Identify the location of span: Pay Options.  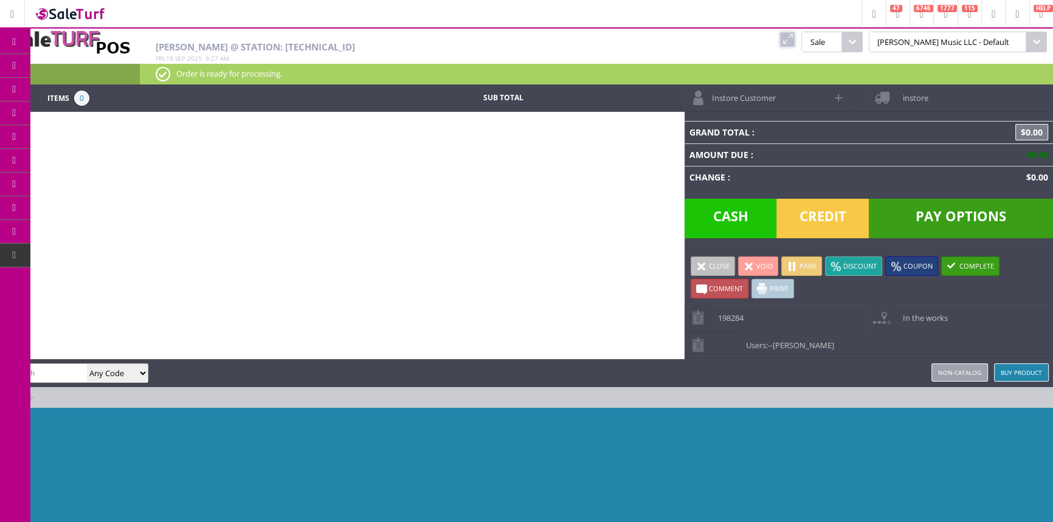
(961, 218).